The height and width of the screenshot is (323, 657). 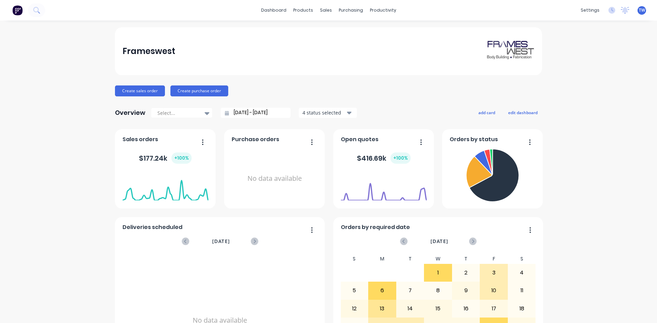 What do you see at coordinates (255, 140) in the screenshot?
I see `span: Purchase orders` at bounding box center [255, 140].